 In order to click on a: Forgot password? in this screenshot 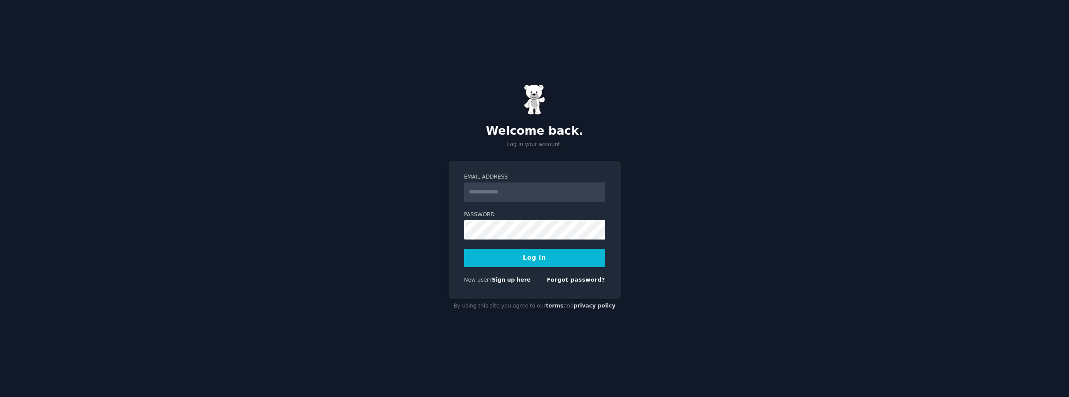, I will do `click(576, 280)`.